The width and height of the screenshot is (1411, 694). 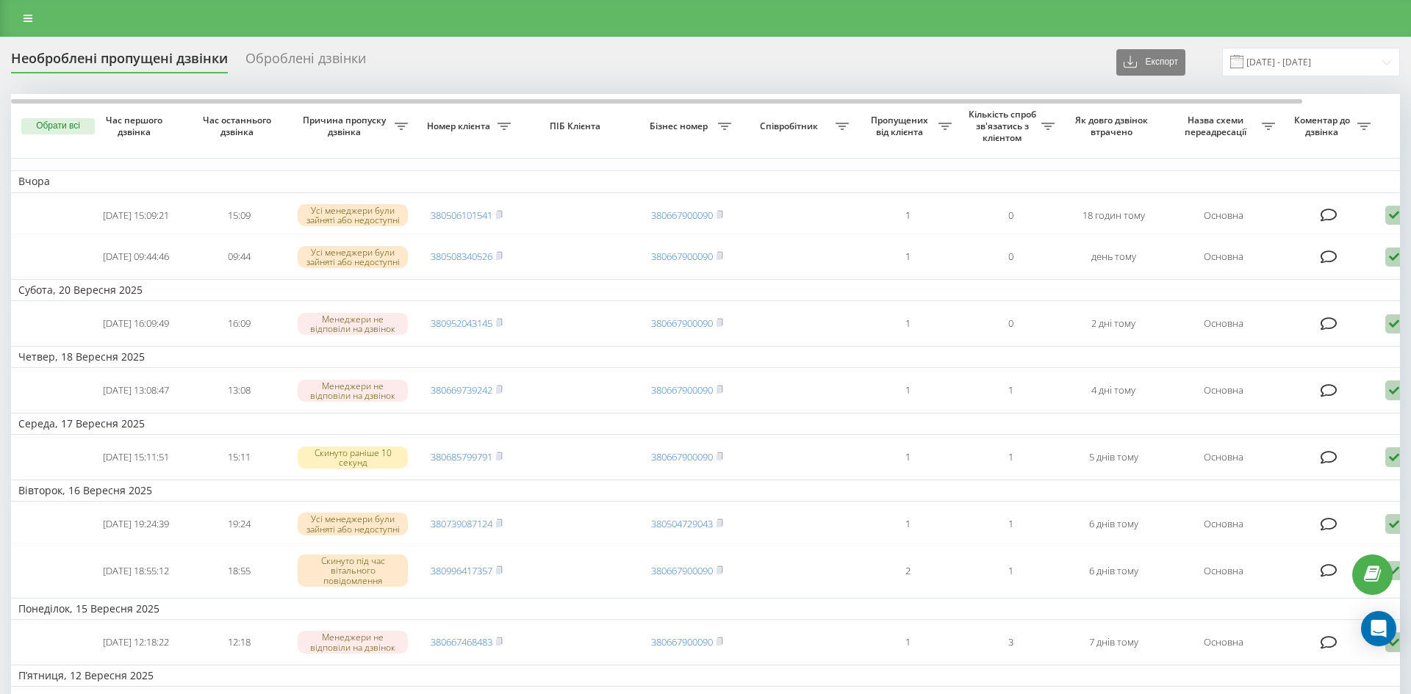 I want to click on span: Як довго дзвінок втрачено, so click(x=1113, y=126).